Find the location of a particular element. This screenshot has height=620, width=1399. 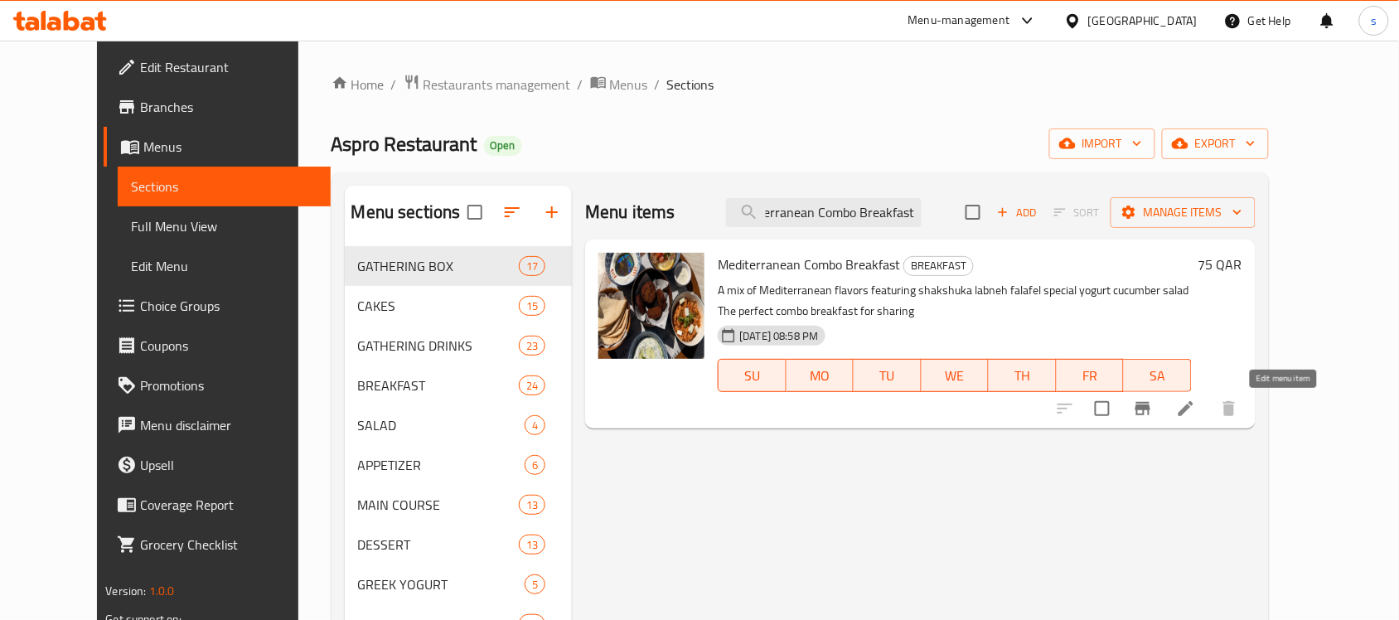

div: GATHERING DRINKS is located at coordinates (439, 346).